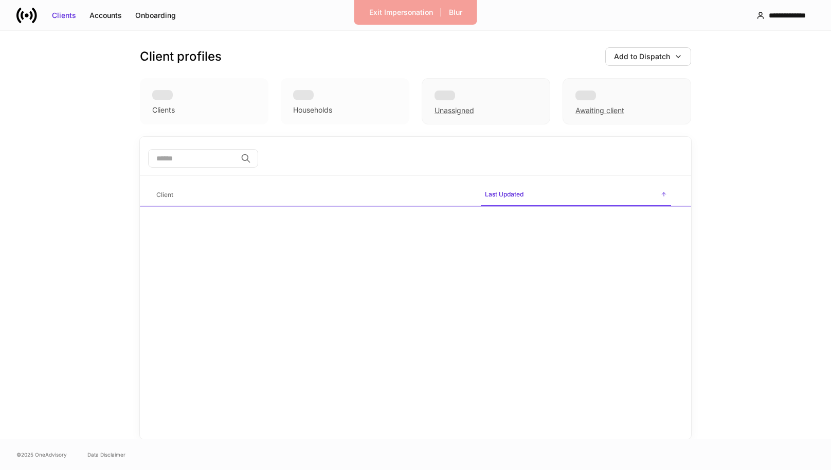 Image resolution: width=831 pixels, height=470 pixels. What do you see at coordinates (456, 12) in the screenshot?
I see `button: Blur` at bounding box center [456, 12].